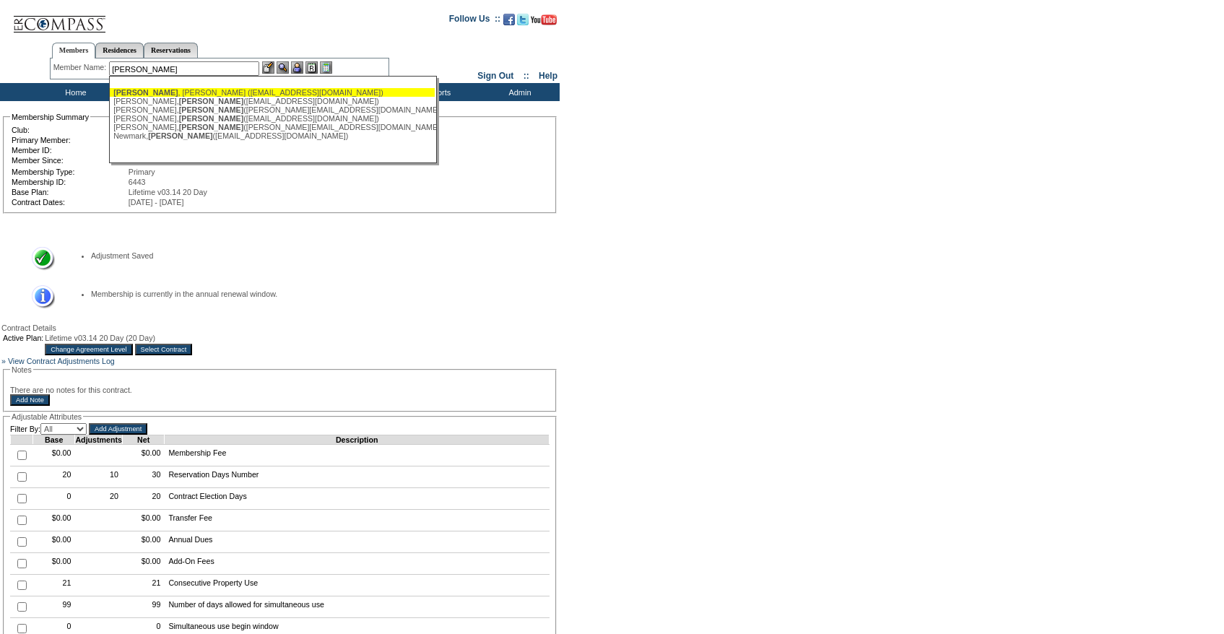 This screenshot has height=634, width=1224. Describe the element at coordinates (523, 22) in the screenshot. I see `a: Follow us on Twitter` at that location.